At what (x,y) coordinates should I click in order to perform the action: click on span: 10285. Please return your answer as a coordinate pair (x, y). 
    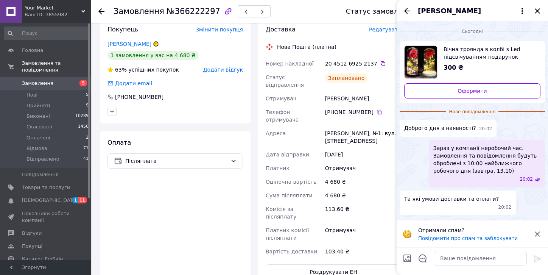
    Looking at the image, I should click on (82, 116).